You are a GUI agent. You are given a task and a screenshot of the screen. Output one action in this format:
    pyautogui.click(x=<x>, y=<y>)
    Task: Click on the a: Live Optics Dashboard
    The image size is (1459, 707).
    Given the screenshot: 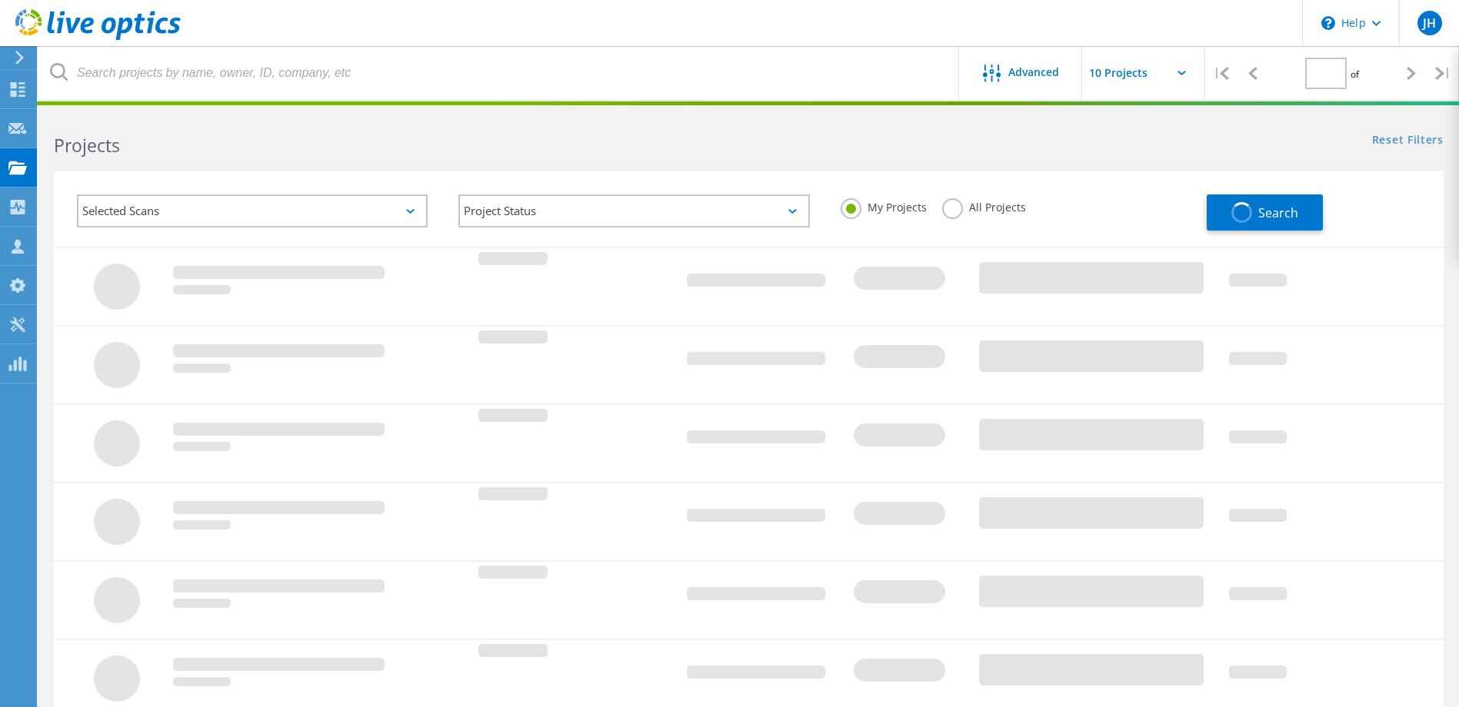 What is the action you would take?
    pyautogui.click(x=98, y=38)
    